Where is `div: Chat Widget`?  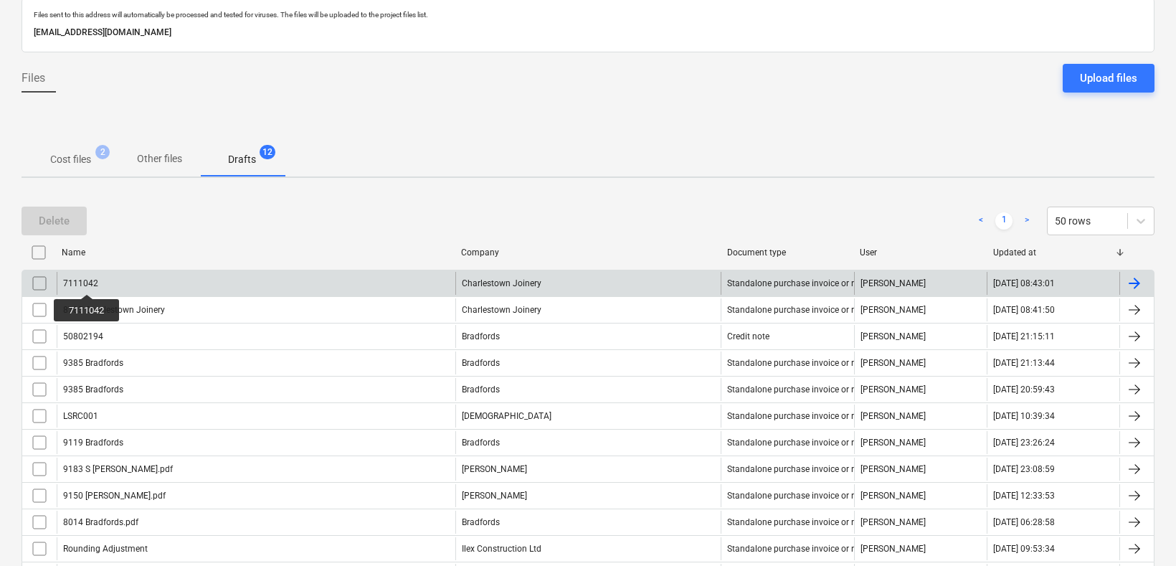 div: Chat Widget is located at coordinates (1140, 531).